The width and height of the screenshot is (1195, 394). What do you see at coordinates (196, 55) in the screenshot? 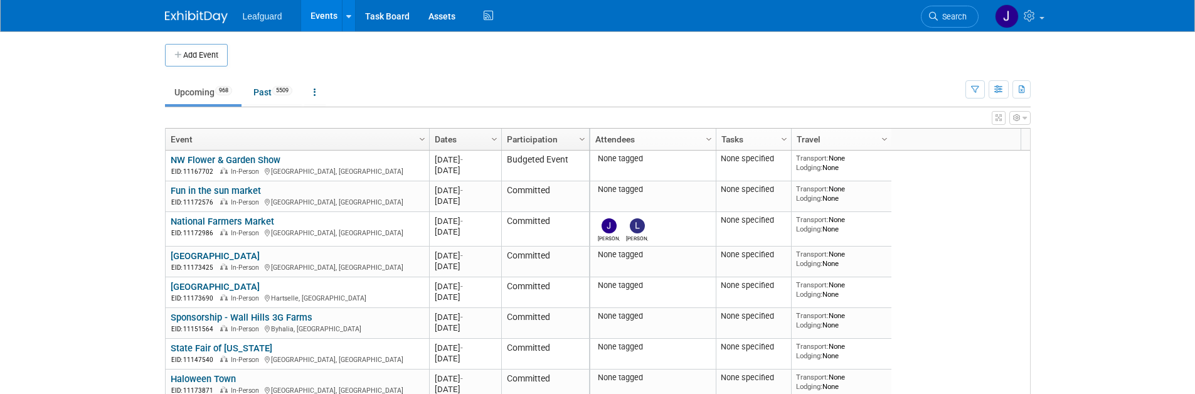
I see `button: Add Event` at bounding box center [196, 55].